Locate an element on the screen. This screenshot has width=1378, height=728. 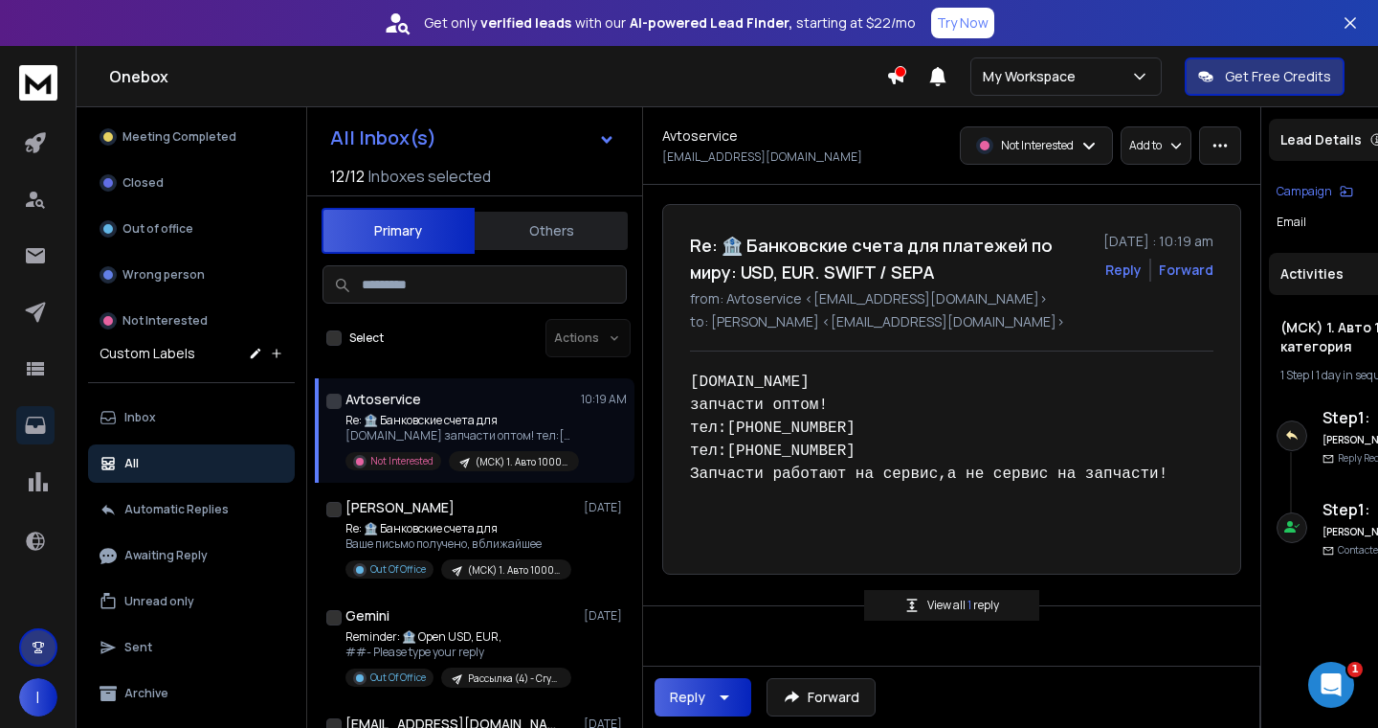
p: Sent is located at coordinates (138, 647).